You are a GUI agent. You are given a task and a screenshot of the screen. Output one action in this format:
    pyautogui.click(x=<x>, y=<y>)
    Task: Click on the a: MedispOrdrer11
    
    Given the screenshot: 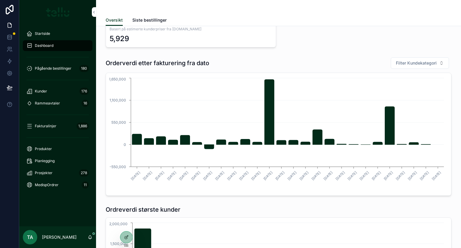 What is the action you would take?
    pyautogui.click(x=58, y=185)
    